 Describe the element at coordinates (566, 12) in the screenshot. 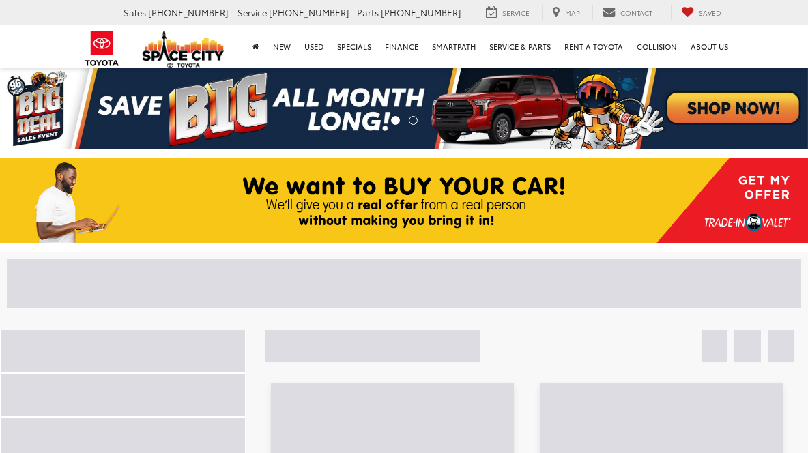

I see `a: Map` at that location.